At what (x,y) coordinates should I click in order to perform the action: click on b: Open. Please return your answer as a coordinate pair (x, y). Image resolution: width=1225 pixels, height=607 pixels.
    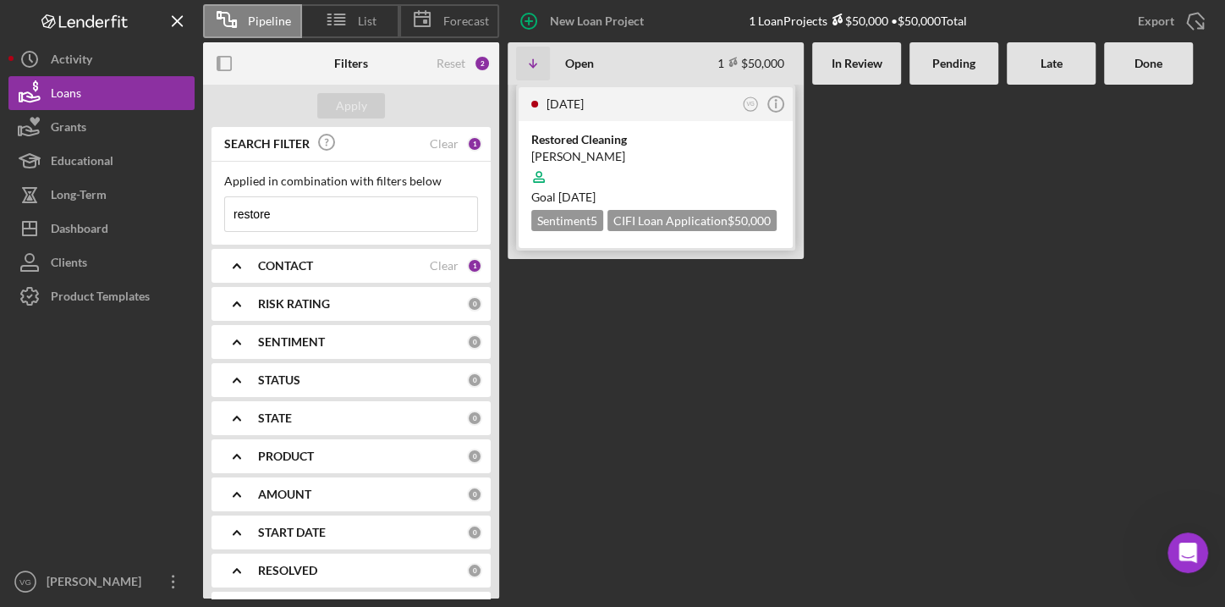
    Looking at the image, I should click on (580, 63).